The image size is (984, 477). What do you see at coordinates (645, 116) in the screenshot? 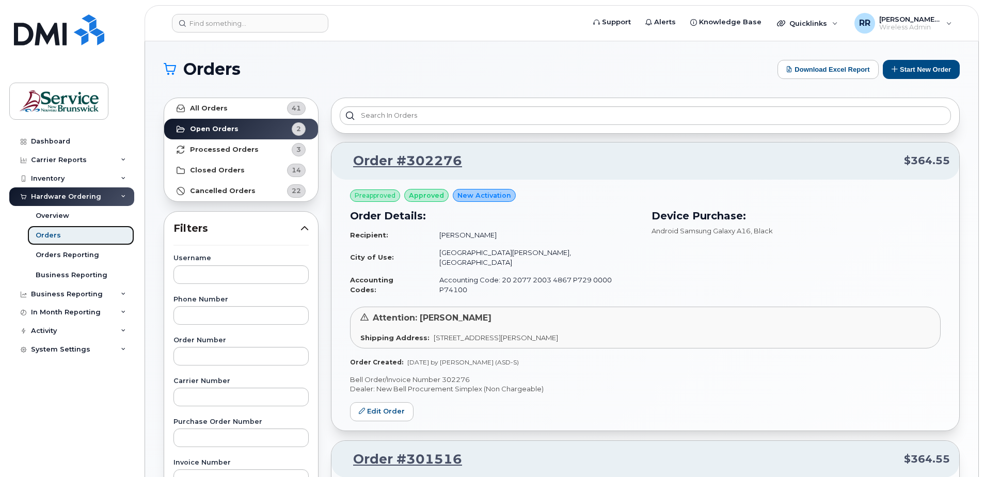
I see `input: Search in orders` at bounding box center [645, 116].